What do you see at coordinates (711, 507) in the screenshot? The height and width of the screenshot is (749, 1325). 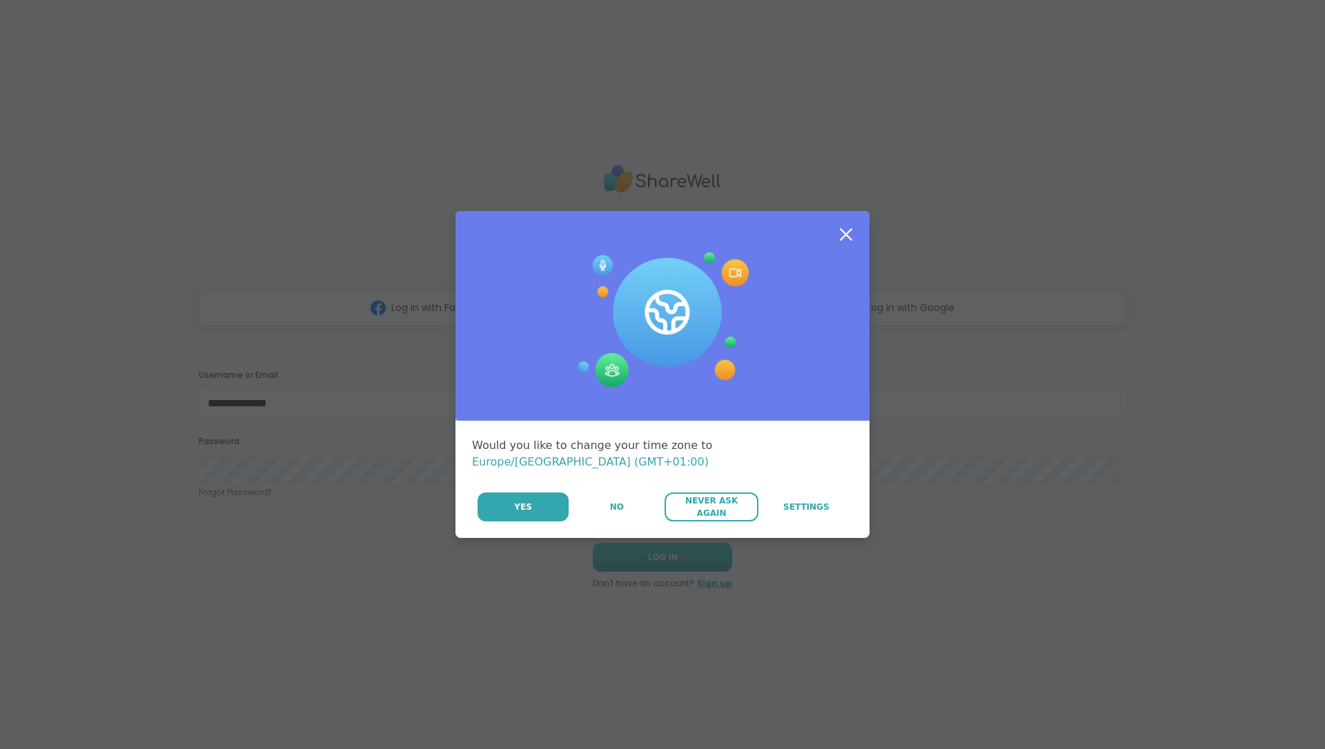 I see `span: Never Ask Again` at bounding box center [711, 507].